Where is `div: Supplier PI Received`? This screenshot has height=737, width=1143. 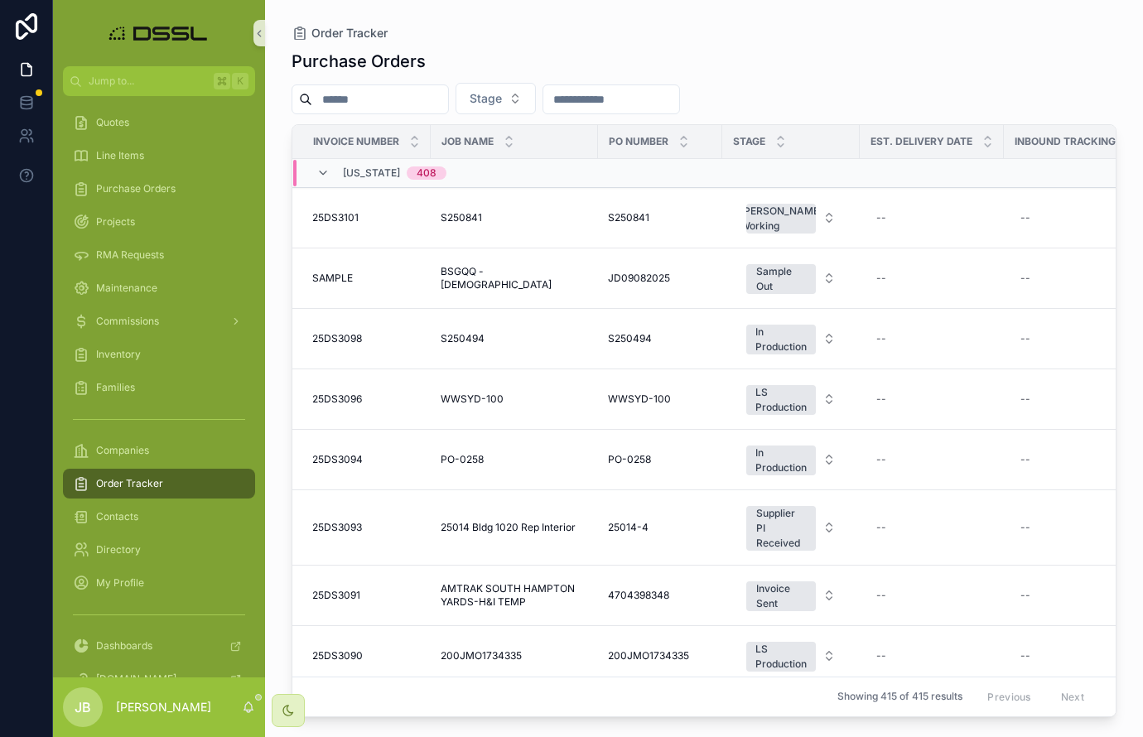
div: Supplier PI Received is located at coordinates (781, 529).